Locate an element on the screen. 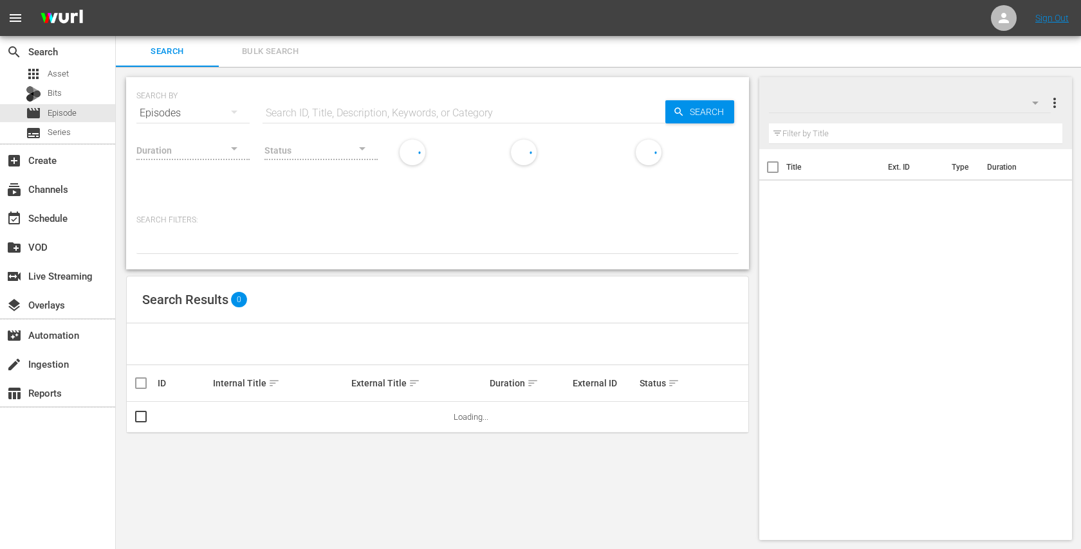 This screenshot has width=1081, height=549. div: Internal Title is located at coordinates (280, 383).